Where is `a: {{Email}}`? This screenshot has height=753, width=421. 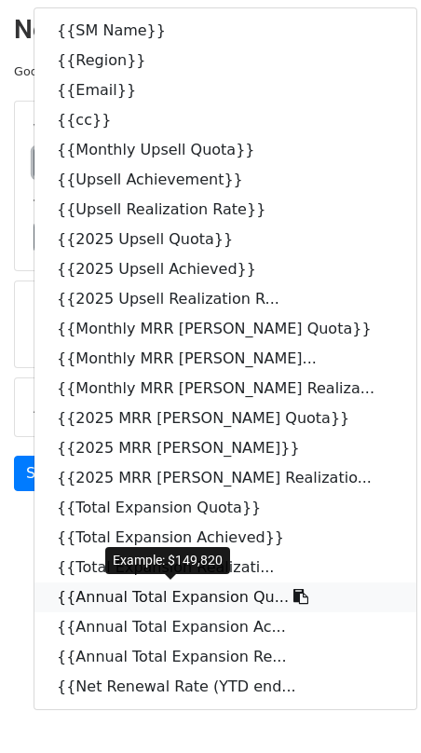 a: {{Email}} is located at coordinates (225, 90).